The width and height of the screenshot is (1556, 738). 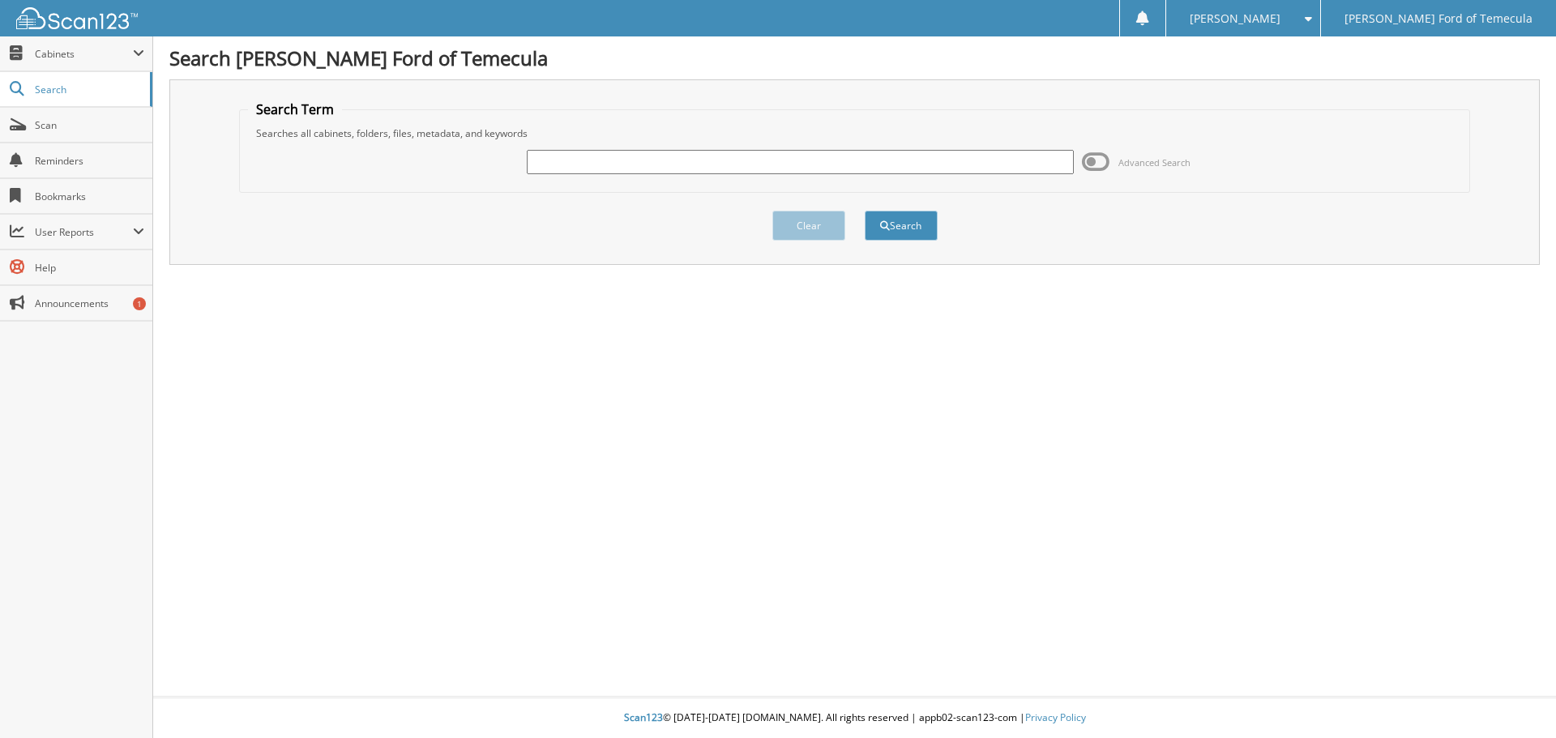 I want to click on a: Privacy Policy, so click(x=1055, y=717).